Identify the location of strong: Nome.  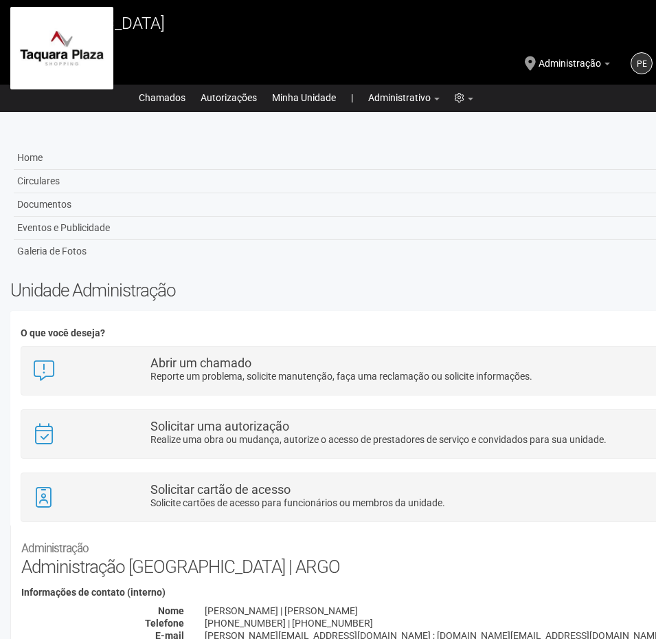
(171, 610).